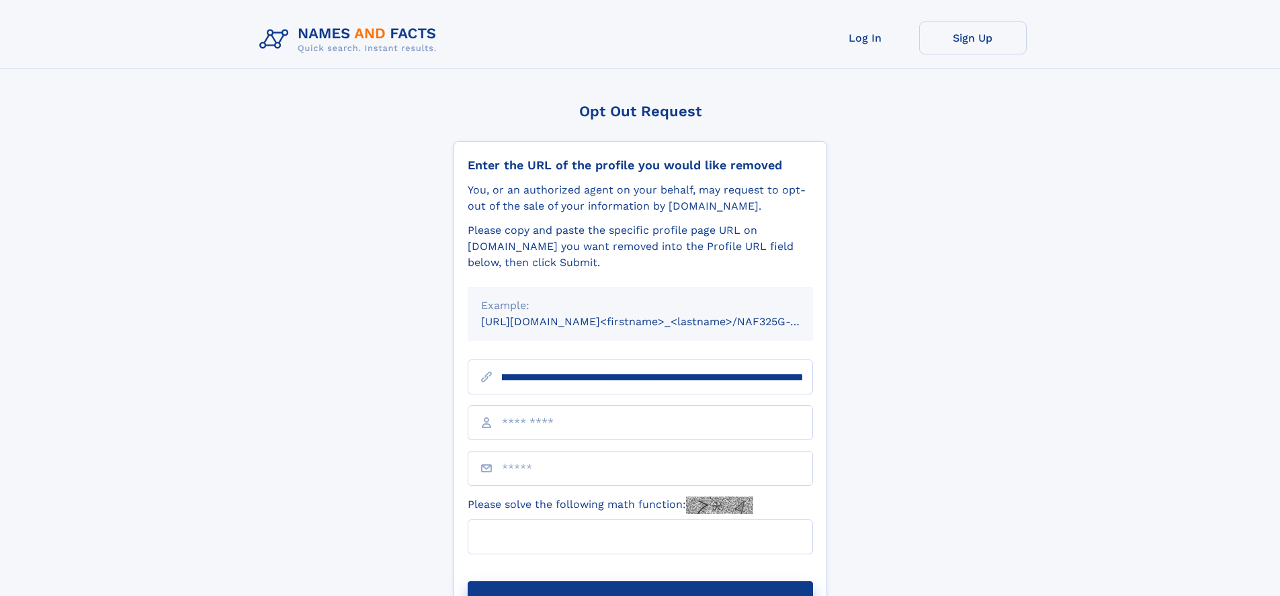 This screenshot has width=1280, height=596. I want to click on img: Logo Names and Facts, so click(351, 40).